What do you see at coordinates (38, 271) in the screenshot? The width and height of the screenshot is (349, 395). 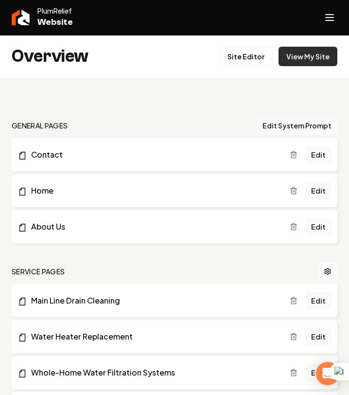 I see `h2: Service Pages` at bounding box center [38, 271].